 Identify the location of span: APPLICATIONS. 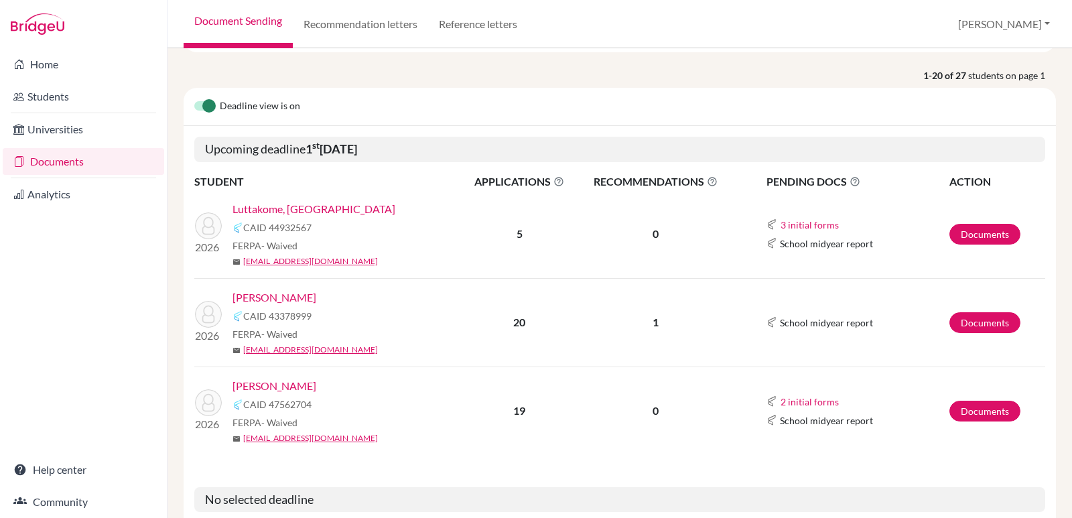
(519, 182).